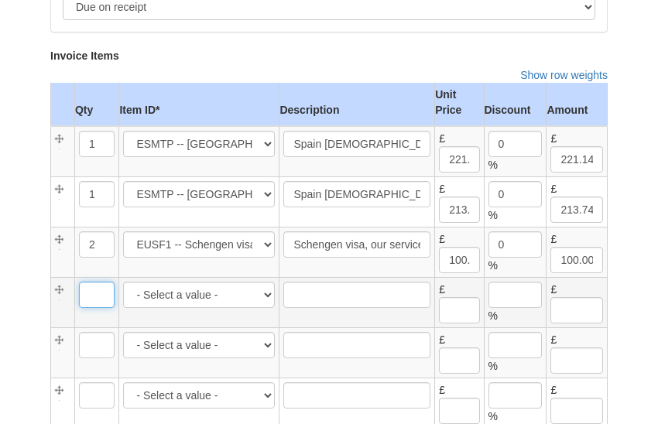 This screenshot has width=658, height=424. Describe the element at coordinates (84, 56) in the screenshot. I see `label: Invoice Items` at that location.